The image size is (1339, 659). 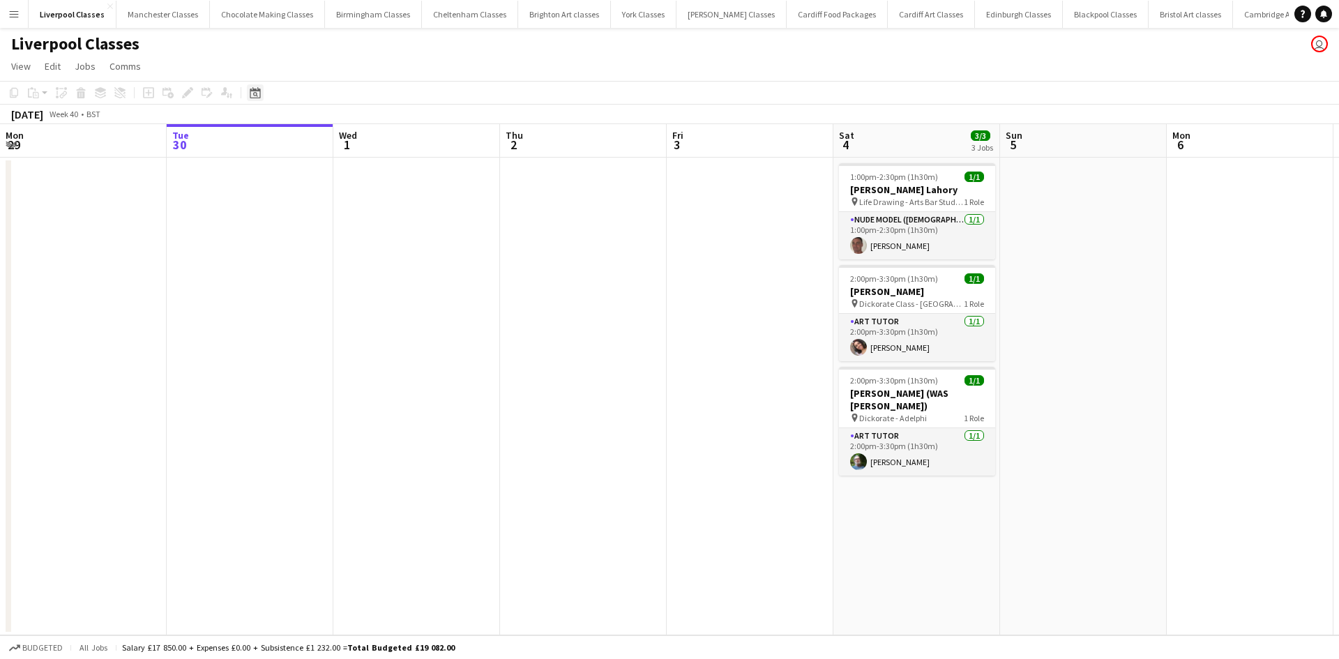 I want to click on a: Comms, so click(x=125, y=66).